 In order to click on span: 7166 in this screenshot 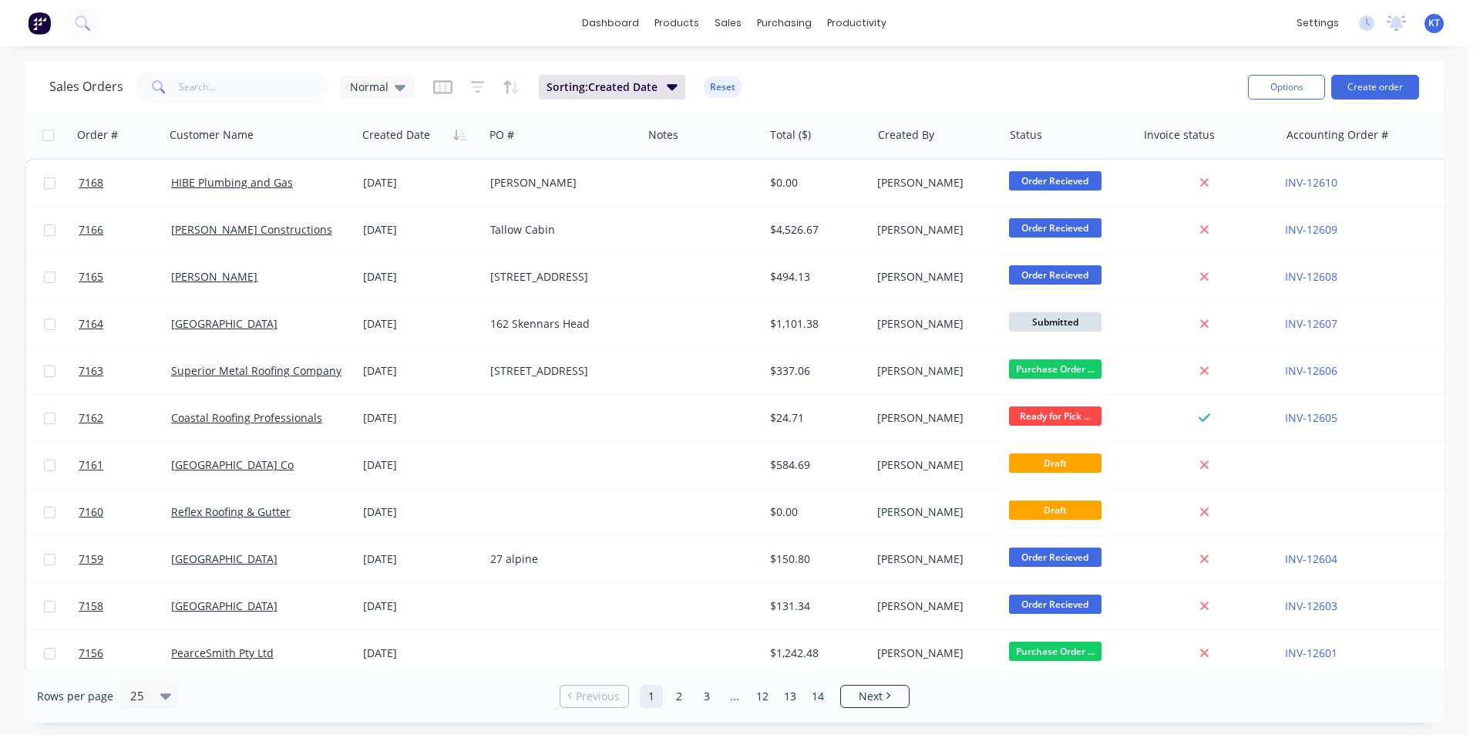, I will do `click(91, 230)`.